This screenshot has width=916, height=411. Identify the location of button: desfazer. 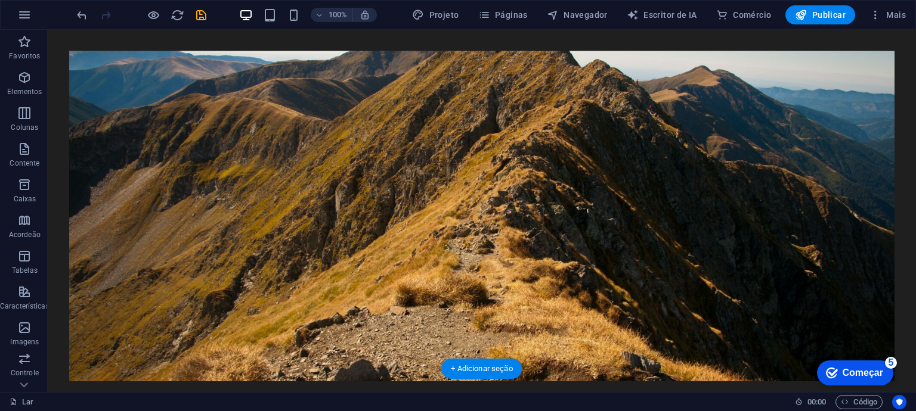
(82, 15).